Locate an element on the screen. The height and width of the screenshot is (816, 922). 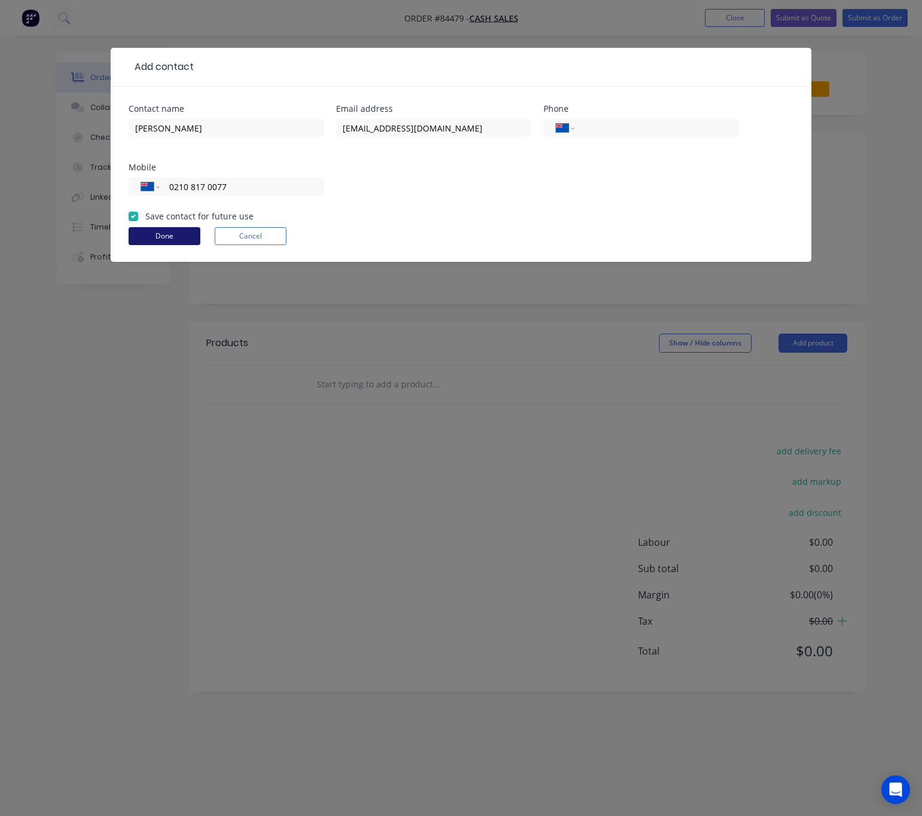
div: Contact name is located at coordinates (226, 109).